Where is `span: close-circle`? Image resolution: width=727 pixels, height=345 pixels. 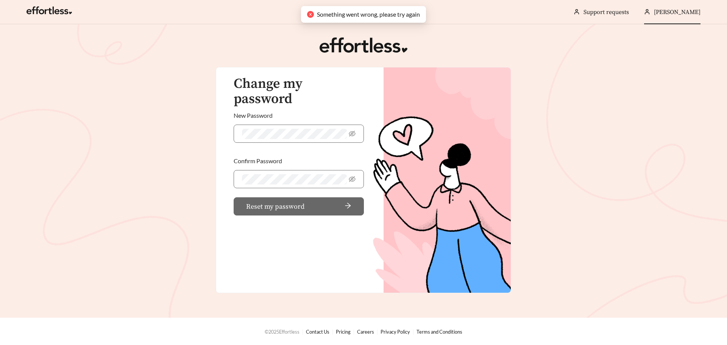
span: close-circle is located at coordinates (311, 14).